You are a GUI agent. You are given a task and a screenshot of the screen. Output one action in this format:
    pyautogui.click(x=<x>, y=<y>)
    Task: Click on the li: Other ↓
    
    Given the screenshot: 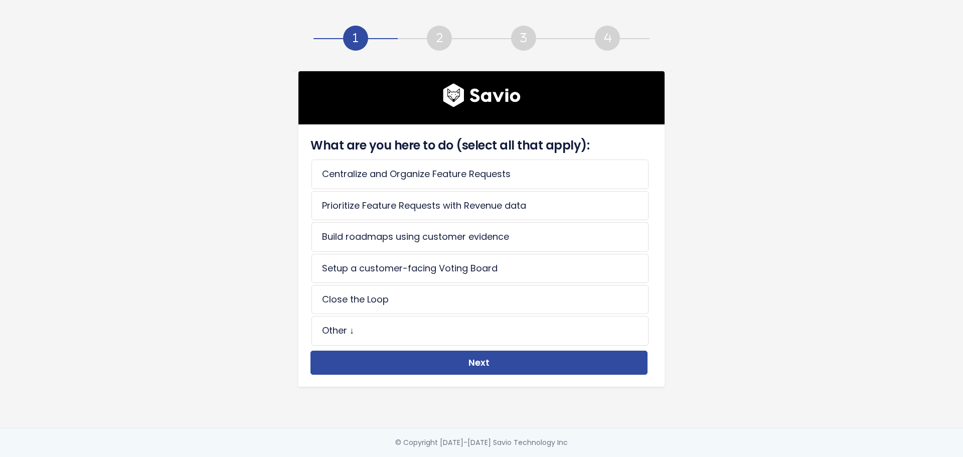 What is the action you would take?
    pyautogui.click(x=480, y=331)
    